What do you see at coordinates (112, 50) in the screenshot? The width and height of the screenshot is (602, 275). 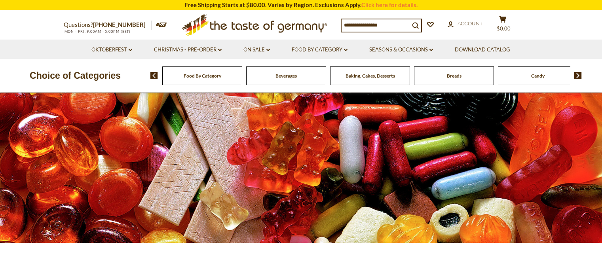 I see `a: Oktoberfest` at bounding box center [112, 50].